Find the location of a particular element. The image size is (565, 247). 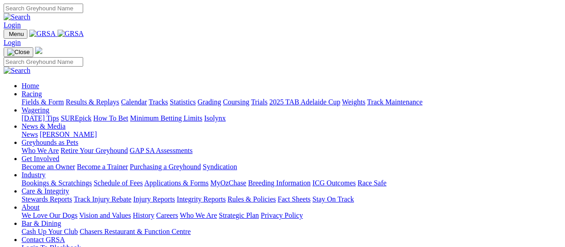

div: Greyhounds as Pets is located at coordinates (292, 151).